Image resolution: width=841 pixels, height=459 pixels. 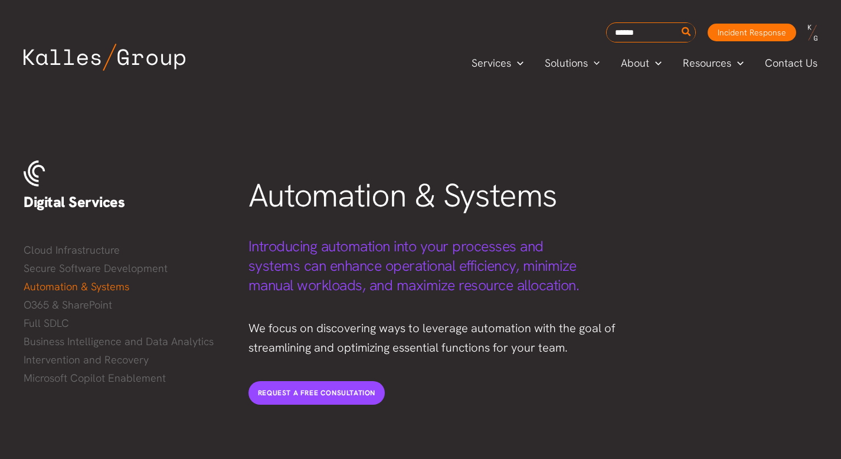 What do you see at coordinates (491, 63) in the screenshot?
I see `span: Services` at bounding box center [491, 63].